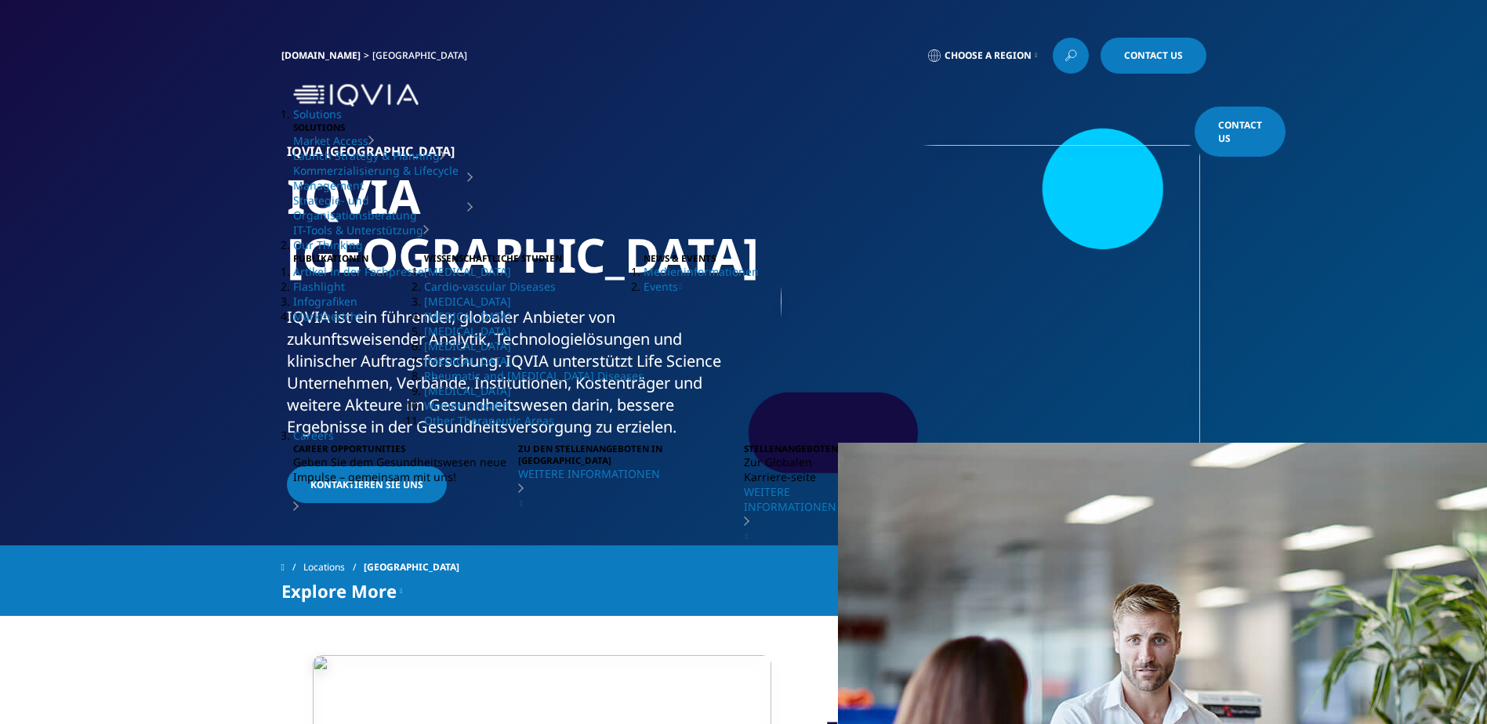 The image size is (1487, 724). Describe the element at coordinates (358, 271) in the screenshot. I see `a: Artikel in der Fachpresse` at that location.